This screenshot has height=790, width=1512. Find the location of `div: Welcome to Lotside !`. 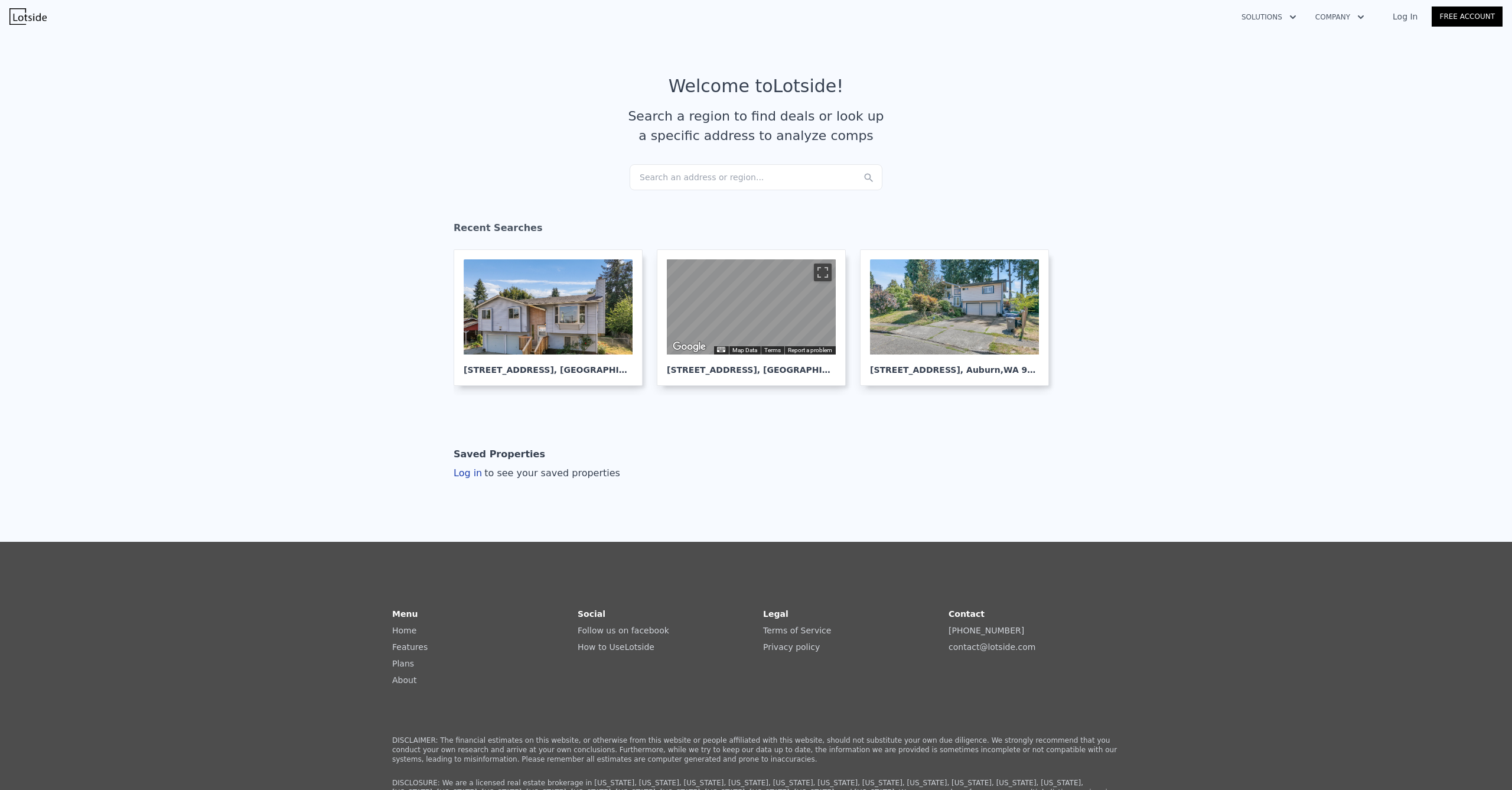

div: Welcome to Lotside ! is located at coordinates (756, 86).